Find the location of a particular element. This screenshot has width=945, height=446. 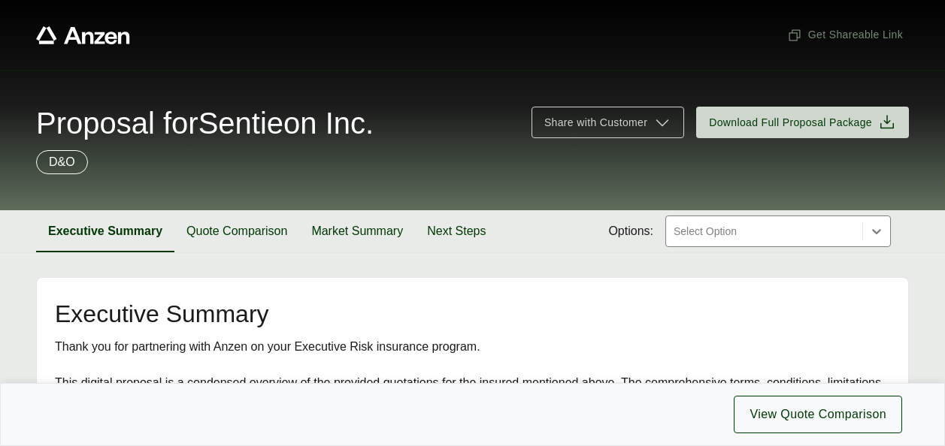

span: Options: is located at coordinates (631, 232).